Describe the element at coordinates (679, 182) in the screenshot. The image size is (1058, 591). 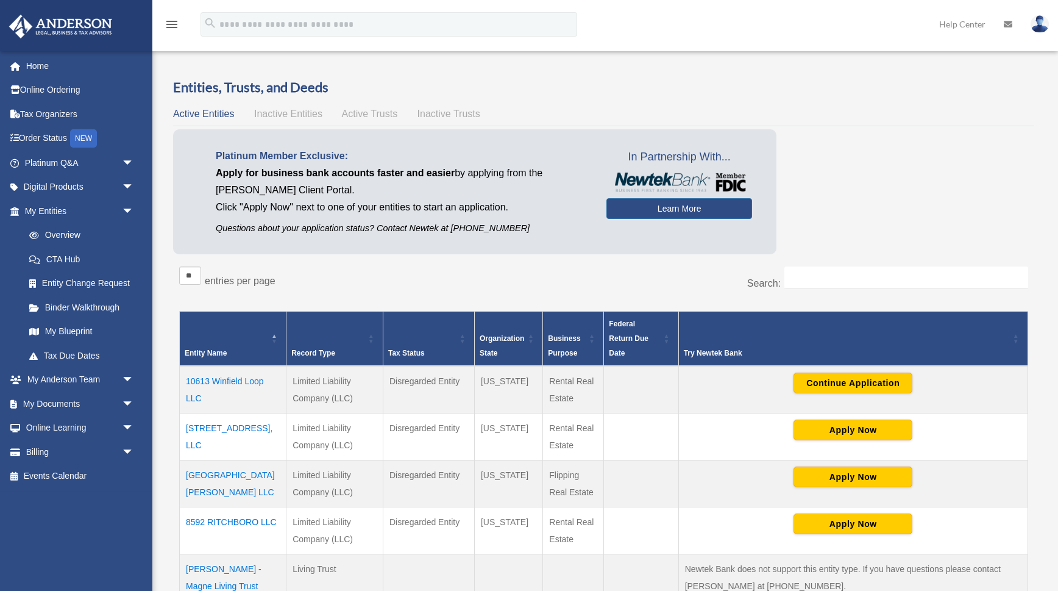
I see `img: NewtekBankLogoSM.png` at that location.